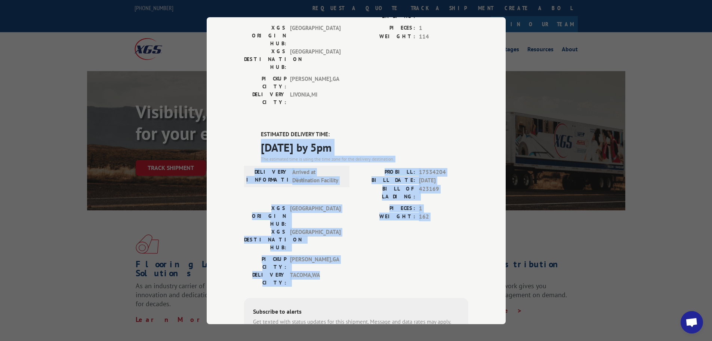  Describe the element at coordinates (365, 159) in the screenshot. I see `div: The estimated time is using the time zone for the delivery destination.` at that location.